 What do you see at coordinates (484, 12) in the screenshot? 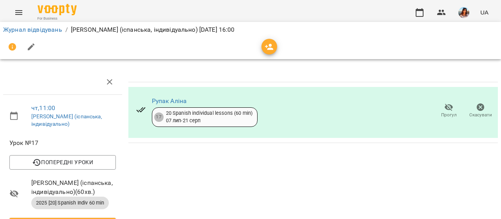
I see `button: UA` at bounding box center [484, 12].